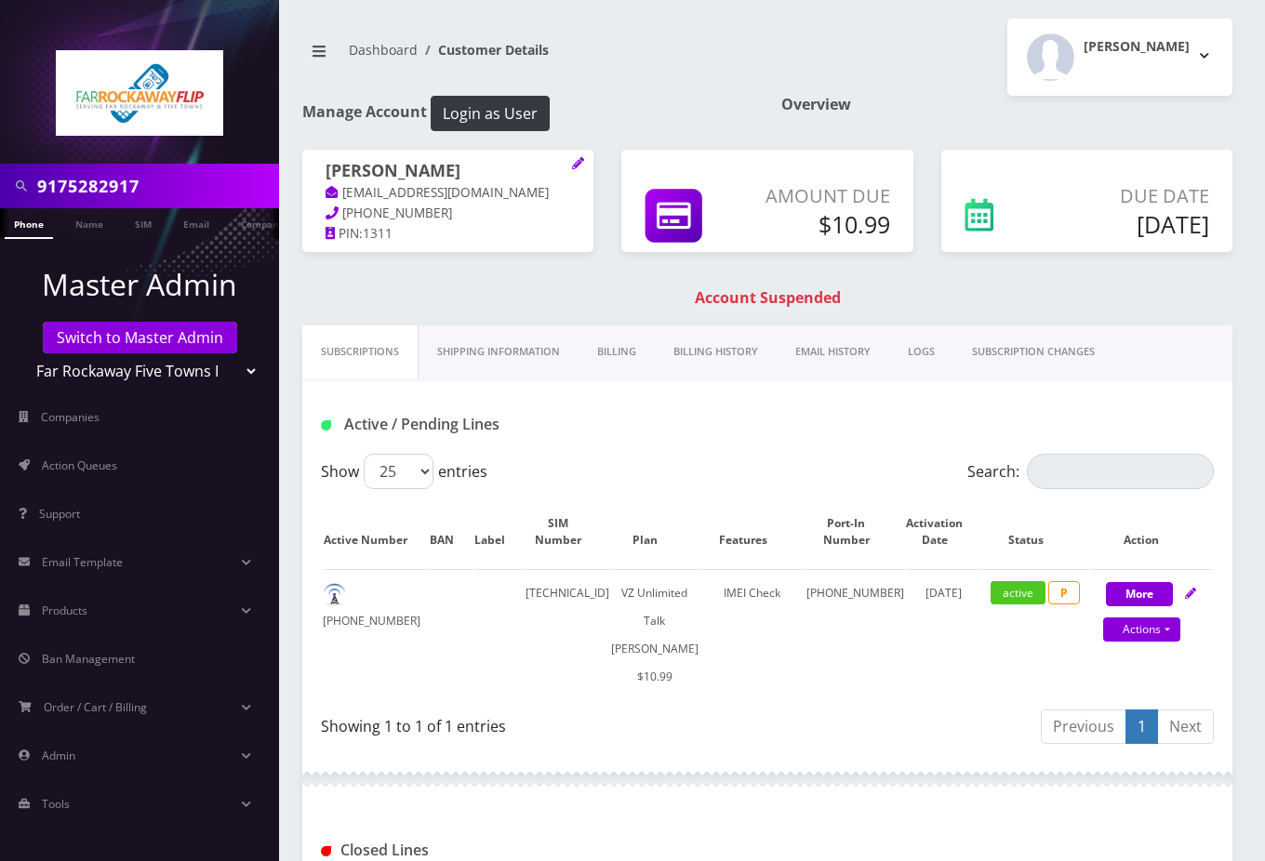  What do you see at coordinates (855, 532) in the screenshot?
I see `th: Port-In Number: activate to sort column ascending` at bounding box center [855, 532].